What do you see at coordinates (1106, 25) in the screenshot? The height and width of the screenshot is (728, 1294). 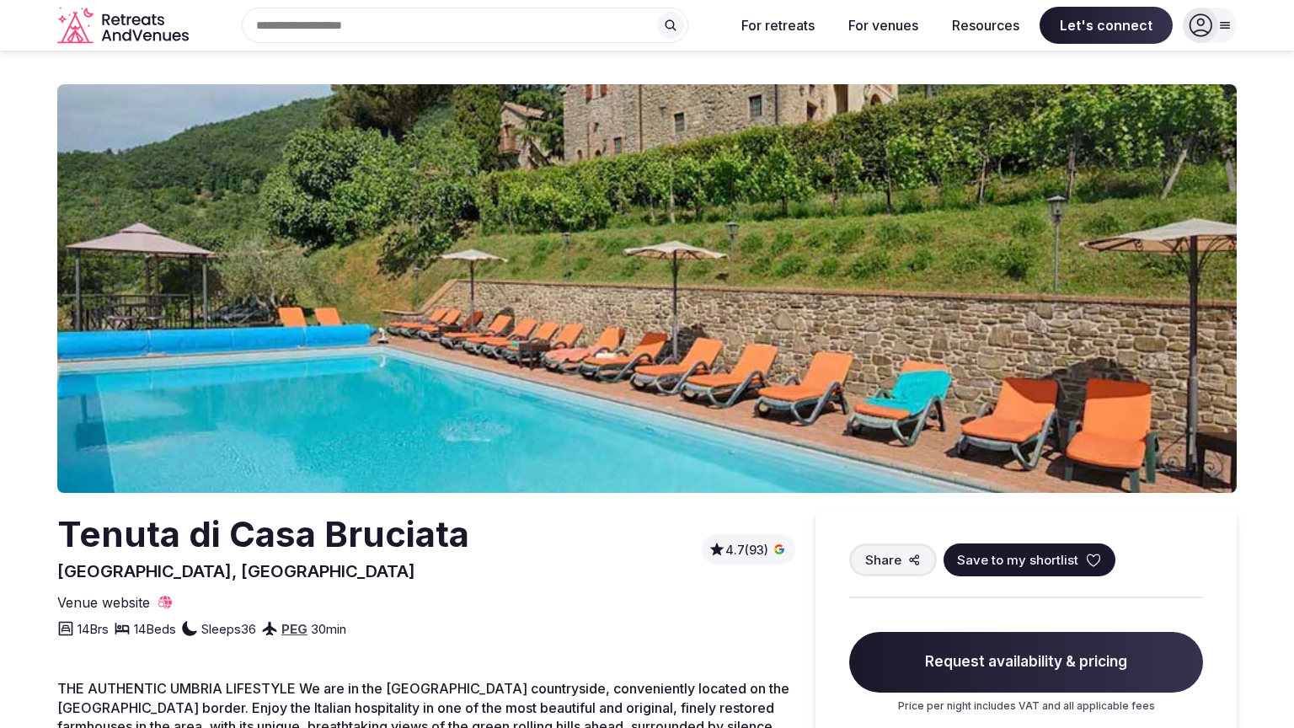 I see `span: Let's connect` at bounding box center [1106, 25].